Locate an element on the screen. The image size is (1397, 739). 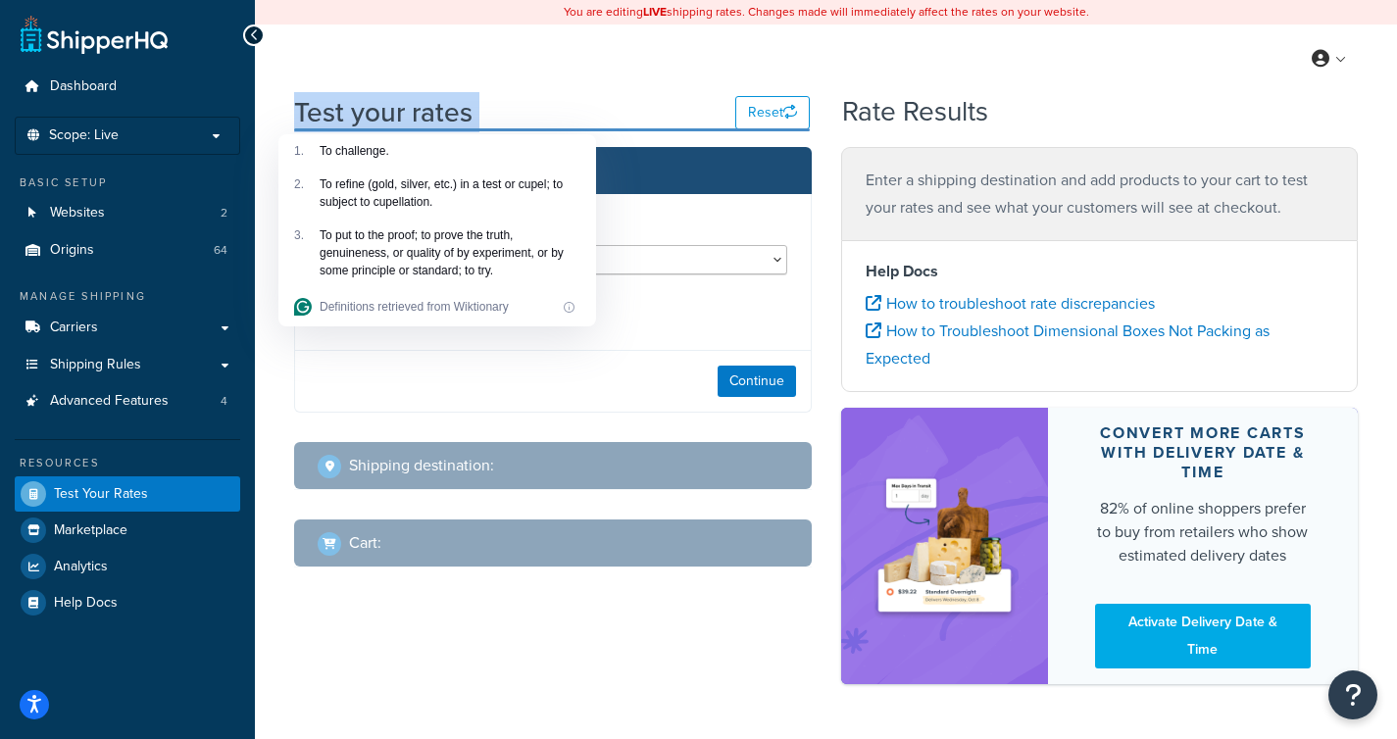
a: Carriers is located at coordinates (127, 327).